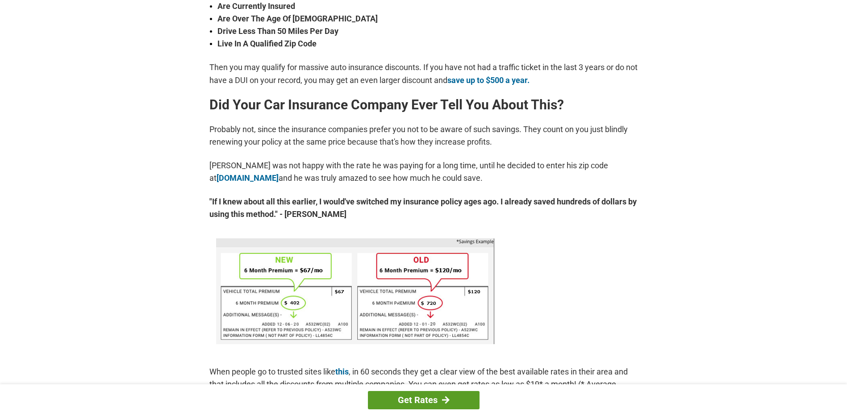 Image resolution: width=847 pixels, height=416 pixels. Describe the element at coordinates (489, 80) in the screenshot. I see `a: save up to $500 a year.` at that location.